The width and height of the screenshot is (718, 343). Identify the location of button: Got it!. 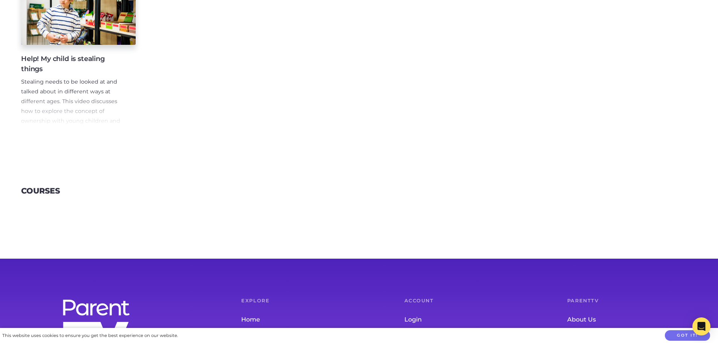
(688, 336).